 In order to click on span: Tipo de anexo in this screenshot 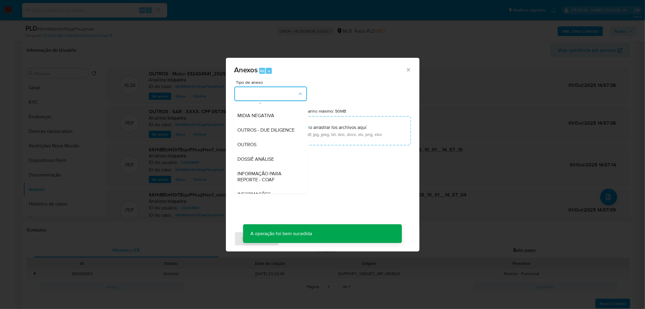, I will do `click(272, 82)`.